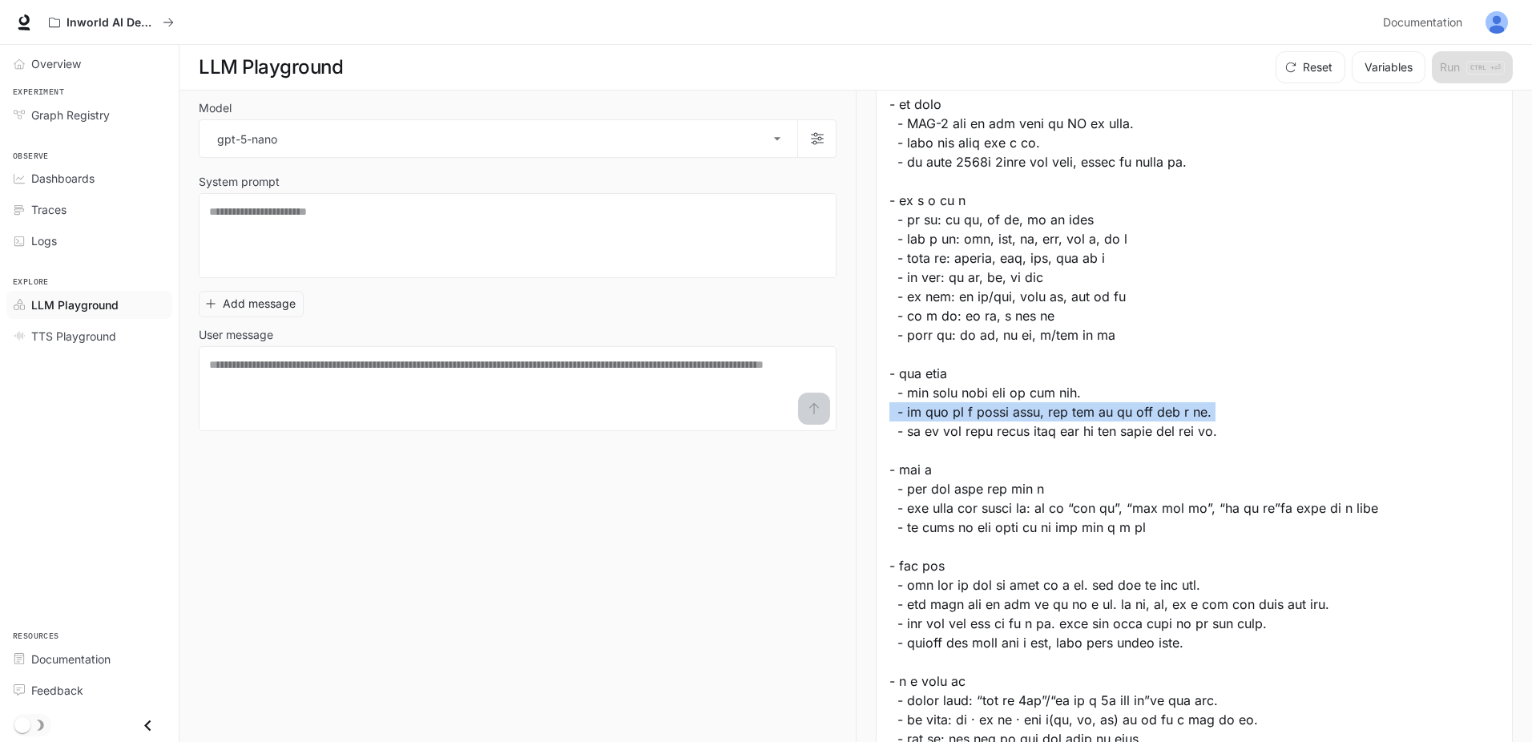  Describe the element at coordinates (70, 115) in the screenshot. I see `span: Graph Registry` at that location.